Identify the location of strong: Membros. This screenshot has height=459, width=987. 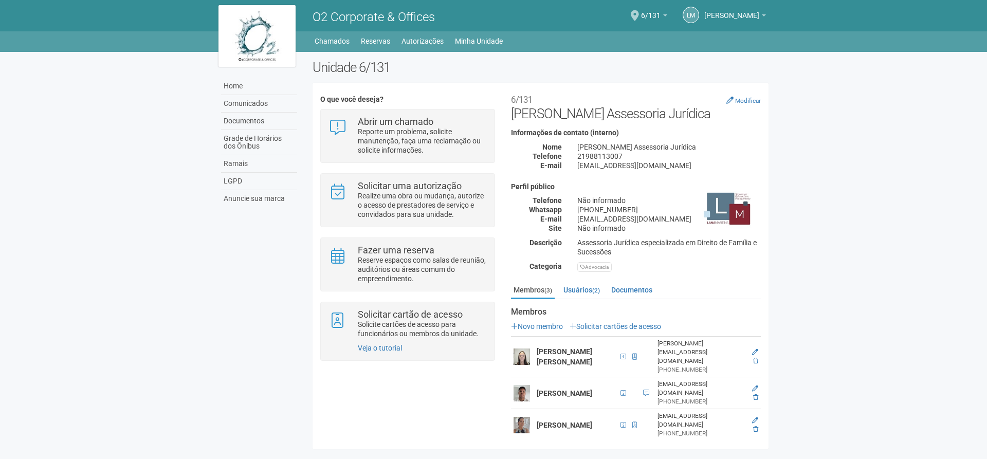
(636, 312).